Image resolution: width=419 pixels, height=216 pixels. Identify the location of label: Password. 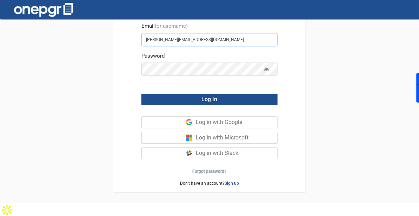
(153, 56).